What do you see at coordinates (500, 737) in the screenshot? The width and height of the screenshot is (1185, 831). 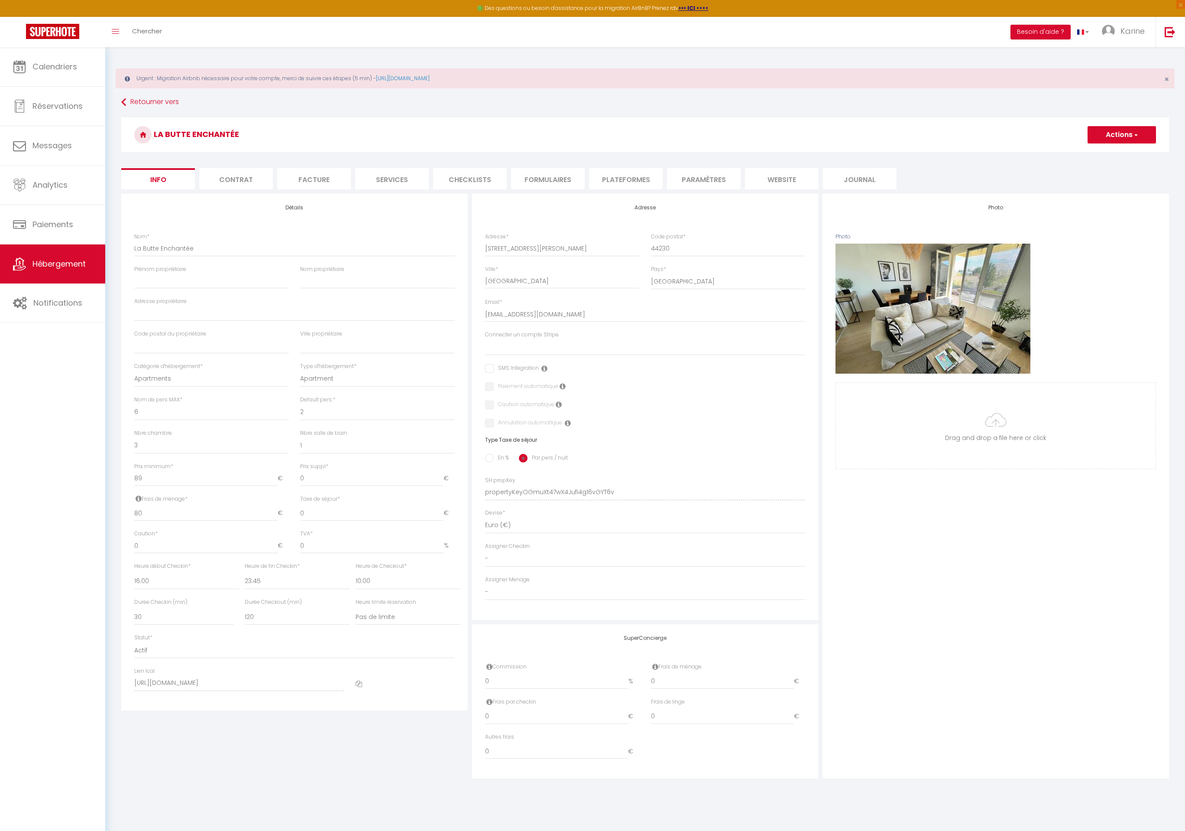 I see `label: input.concierge_other_fees` at bounding box center [500, 737].